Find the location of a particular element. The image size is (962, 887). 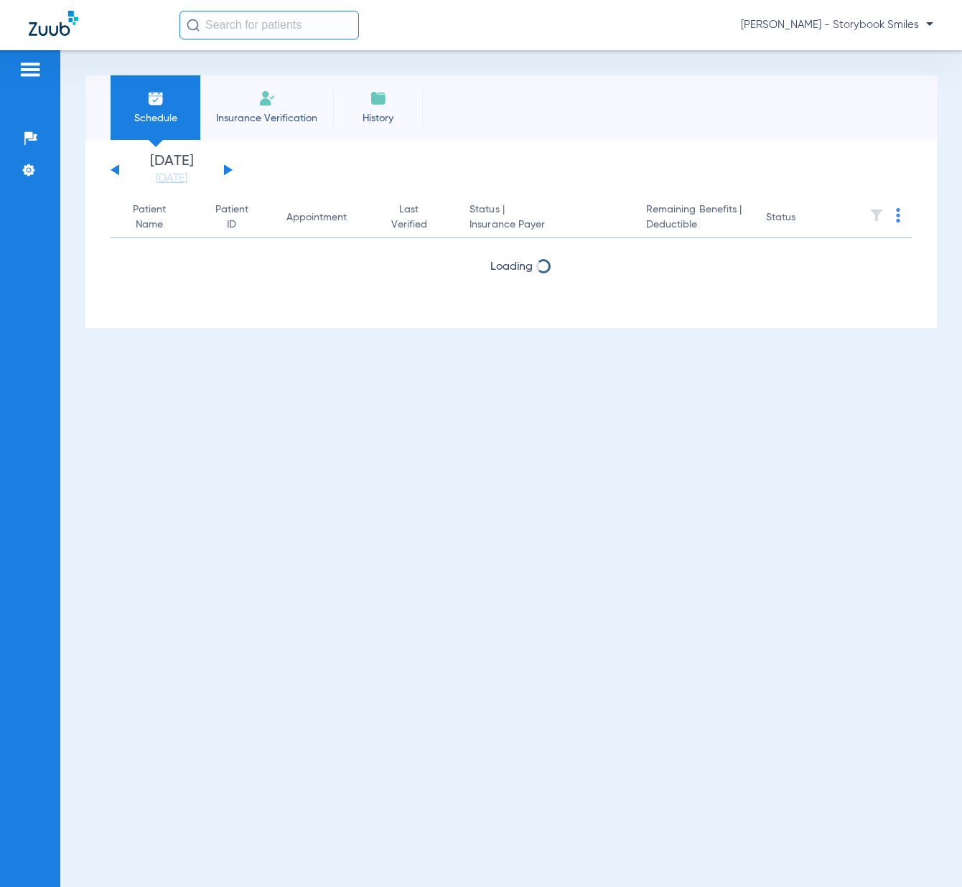

img: group-dot-blue.svg is located at coordinates (898, 215).